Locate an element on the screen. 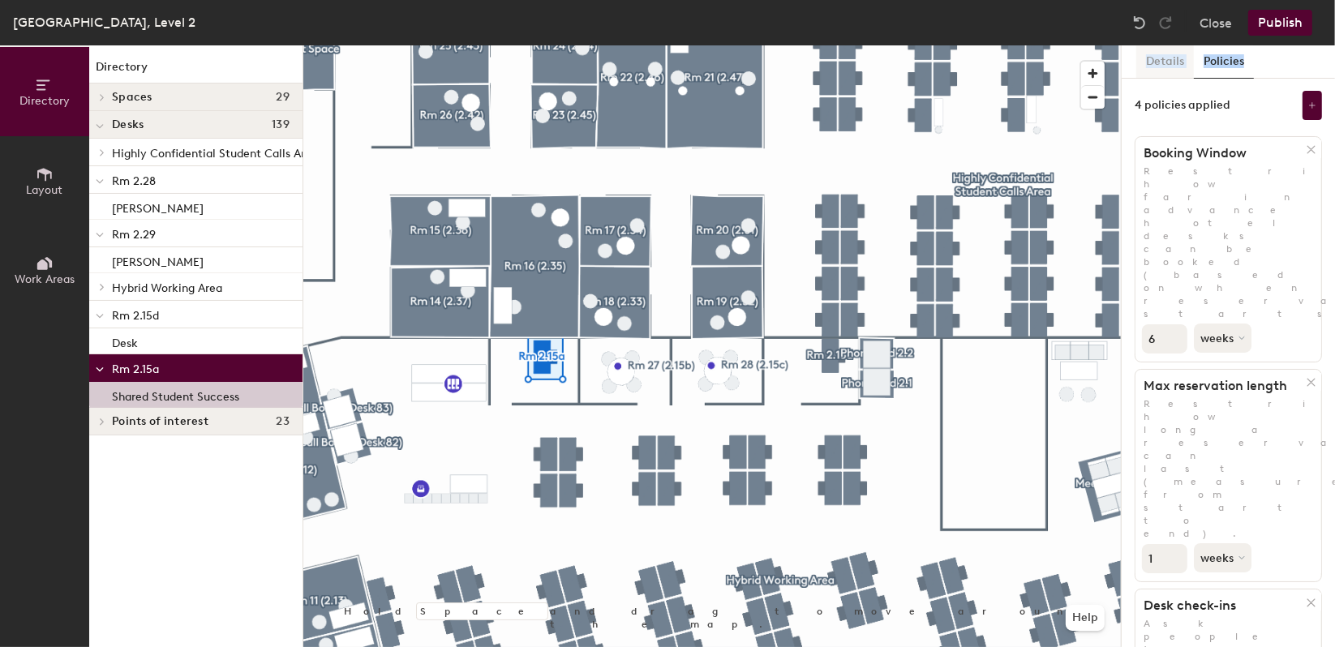 The image size is (1335, 647). button: Help is located at coordinates (1085, 618).